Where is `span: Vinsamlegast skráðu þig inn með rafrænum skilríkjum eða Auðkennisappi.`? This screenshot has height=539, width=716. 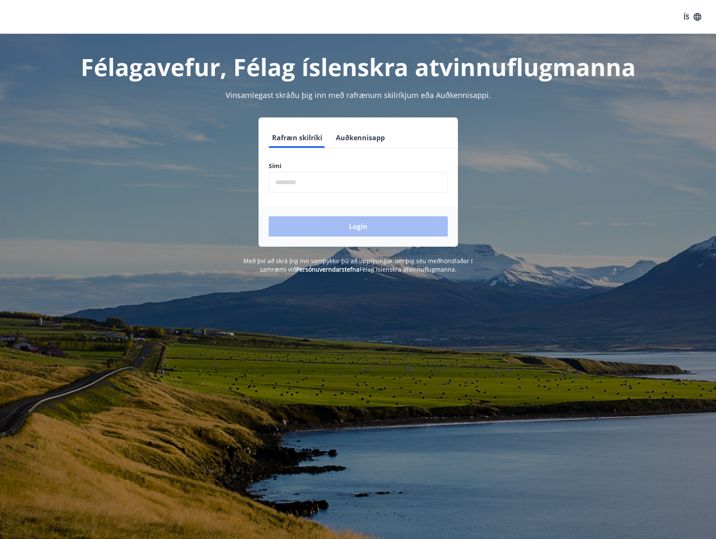
span: Vinsamlegast skráðu þig inn með rafrænum skilríkjum eða Auðkennisappi. is located at coordinates (358, 95).